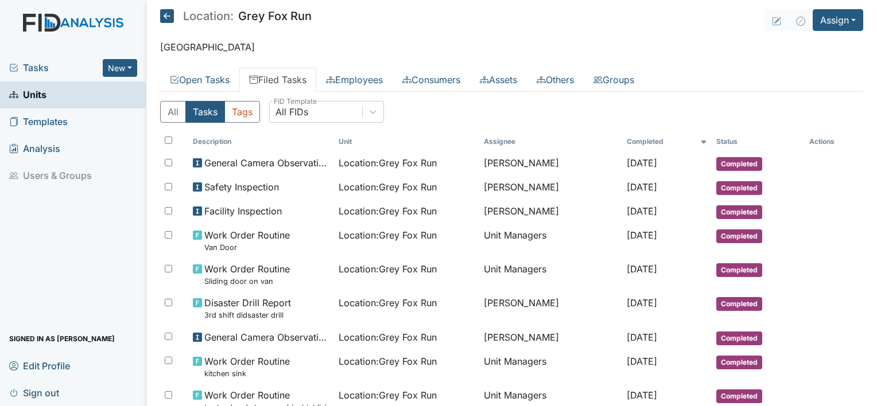 Image resolution: width=877 pixels, height=406 pixels. Describe the element at coordinates (498, 80) in the screenshot. I see `a: Assets` at that location.